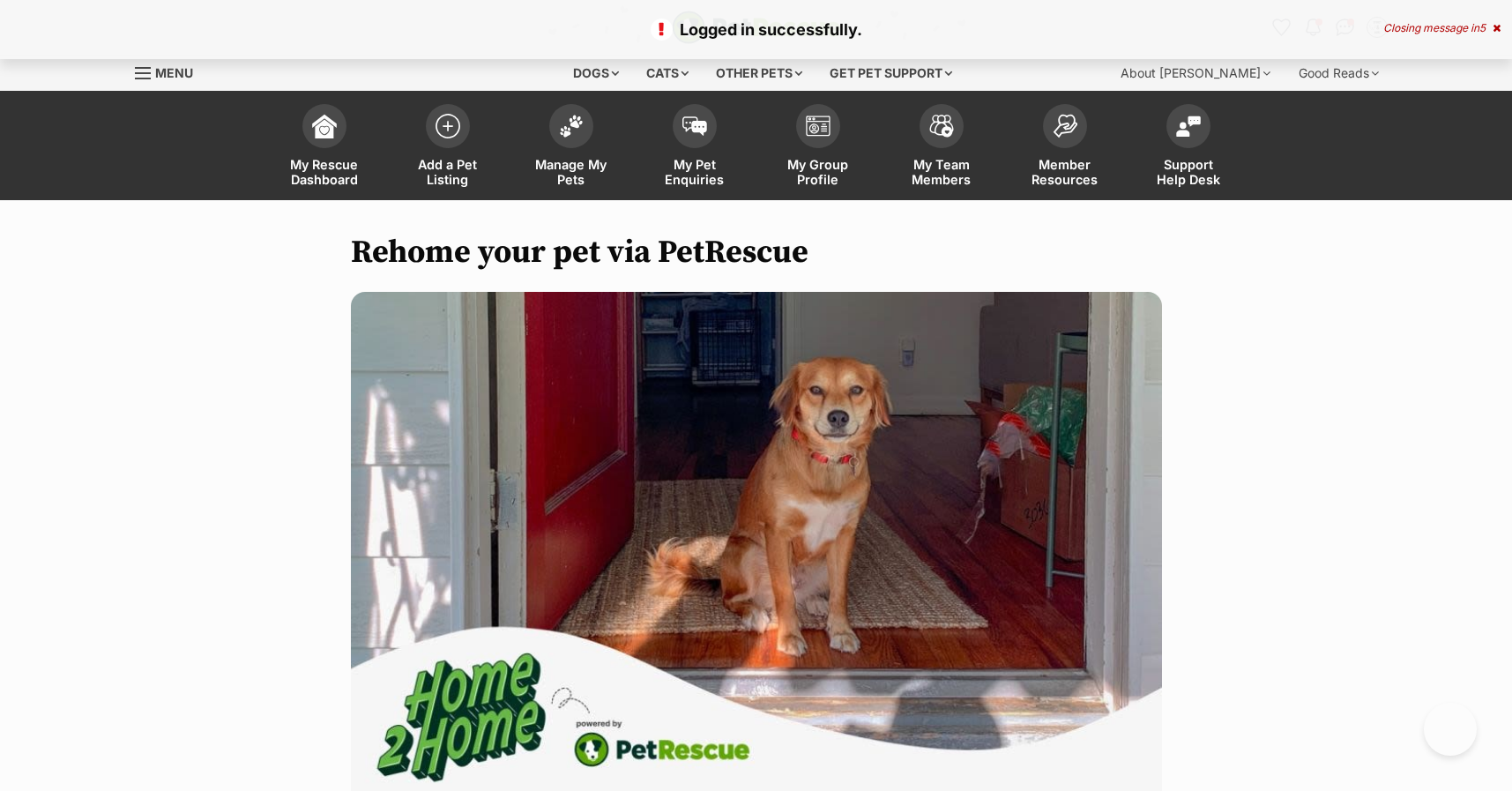 The image size is (1512, 791). I want to click on a: Manage My Pets, so click(571, 147).